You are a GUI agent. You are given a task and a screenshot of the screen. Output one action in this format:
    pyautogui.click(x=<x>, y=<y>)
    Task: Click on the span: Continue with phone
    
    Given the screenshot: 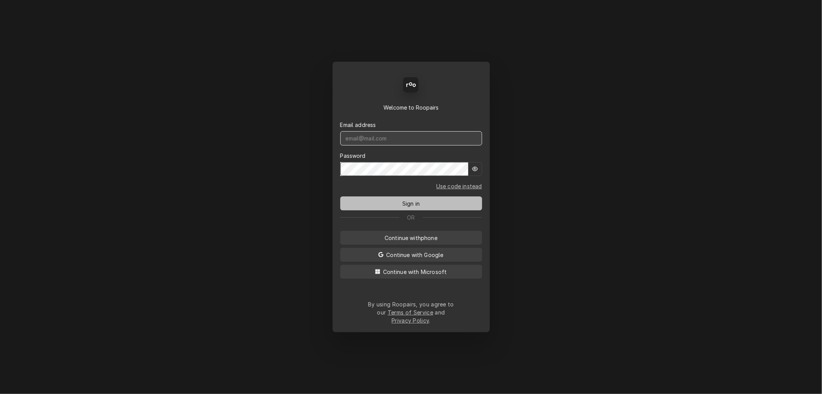 What is the action you would take?
    pyautogui.click(x=411, y=237)
    